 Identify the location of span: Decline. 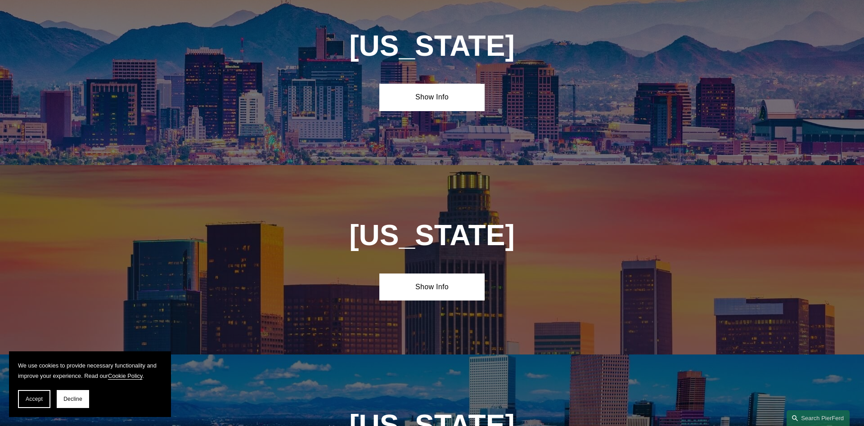
(73, 399).